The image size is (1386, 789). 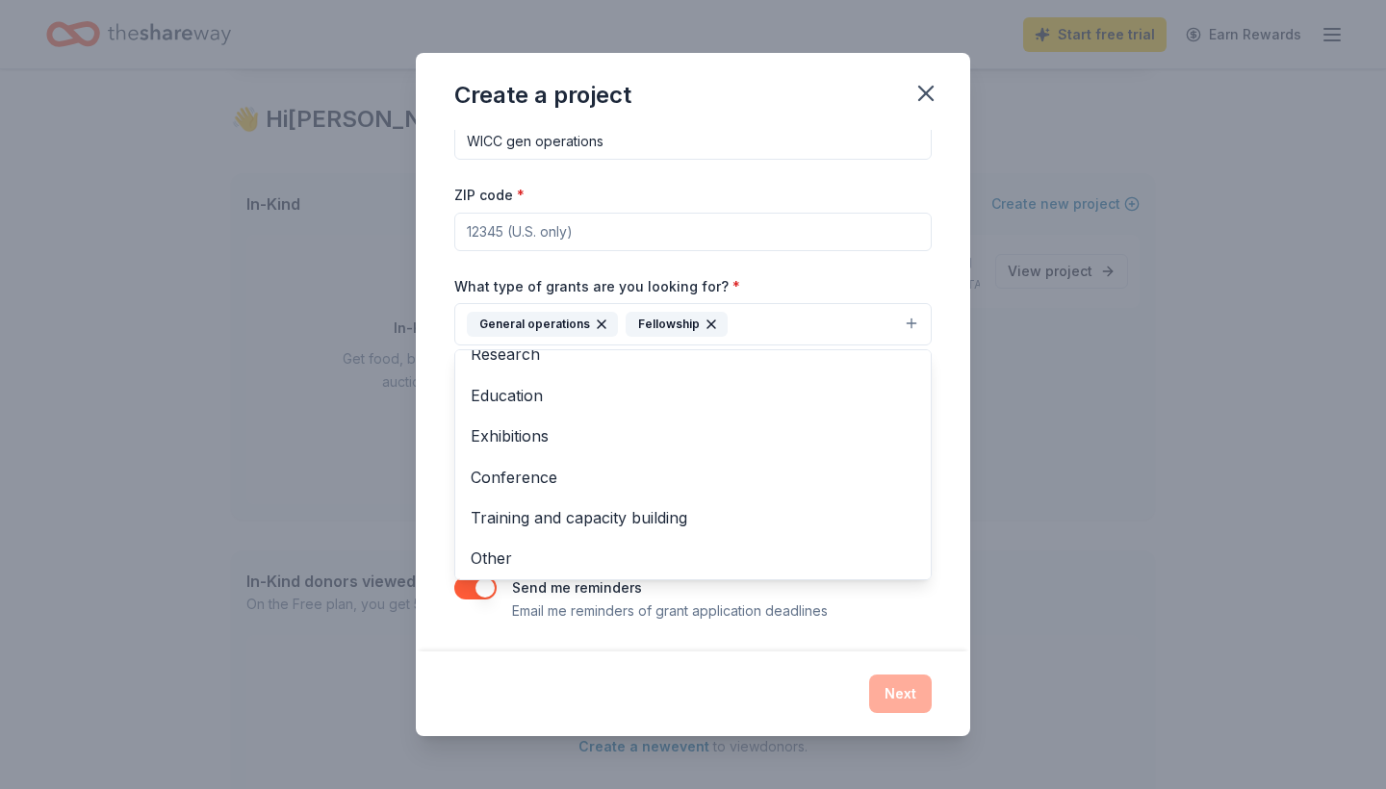 I want to click on div: General operations, so click(x=542, y=324).